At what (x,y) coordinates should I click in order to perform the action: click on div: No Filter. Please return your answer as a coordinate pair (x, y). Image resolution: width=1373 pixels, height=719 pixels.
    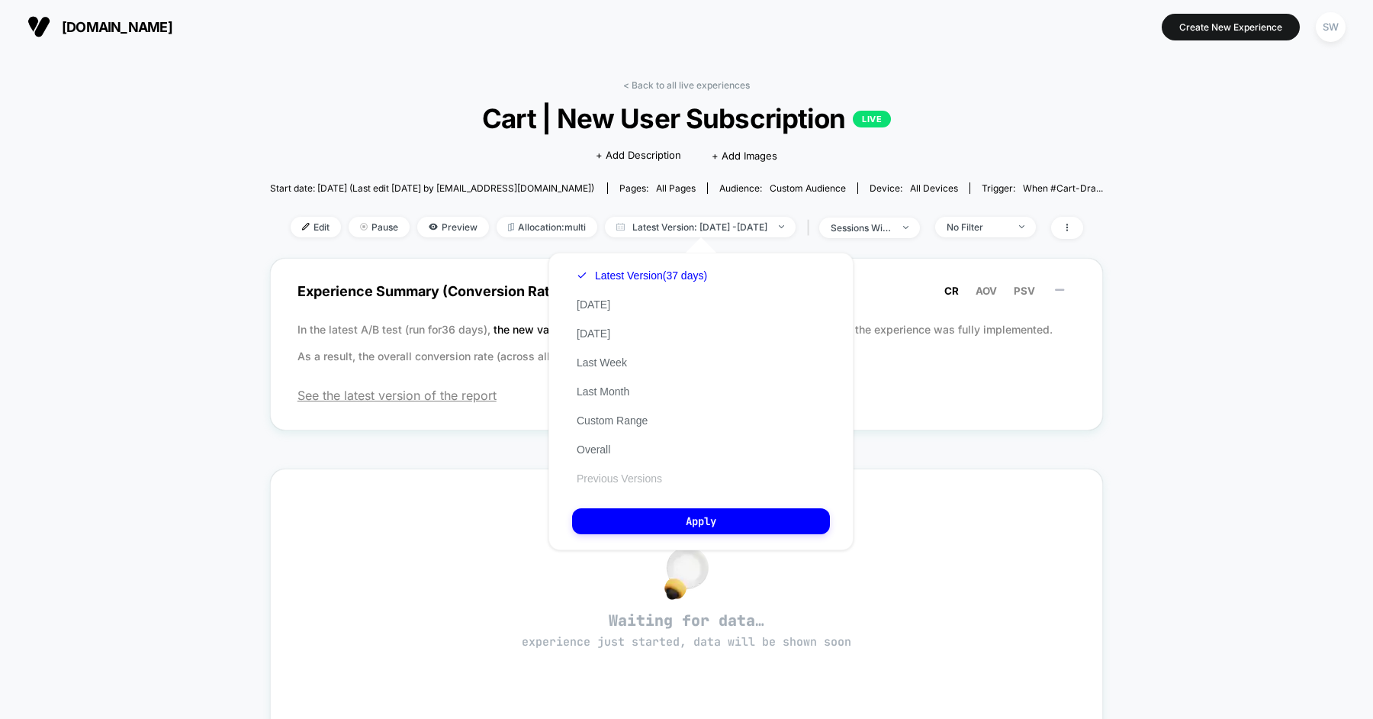
    Looking at the image, I should click on (977, 227).